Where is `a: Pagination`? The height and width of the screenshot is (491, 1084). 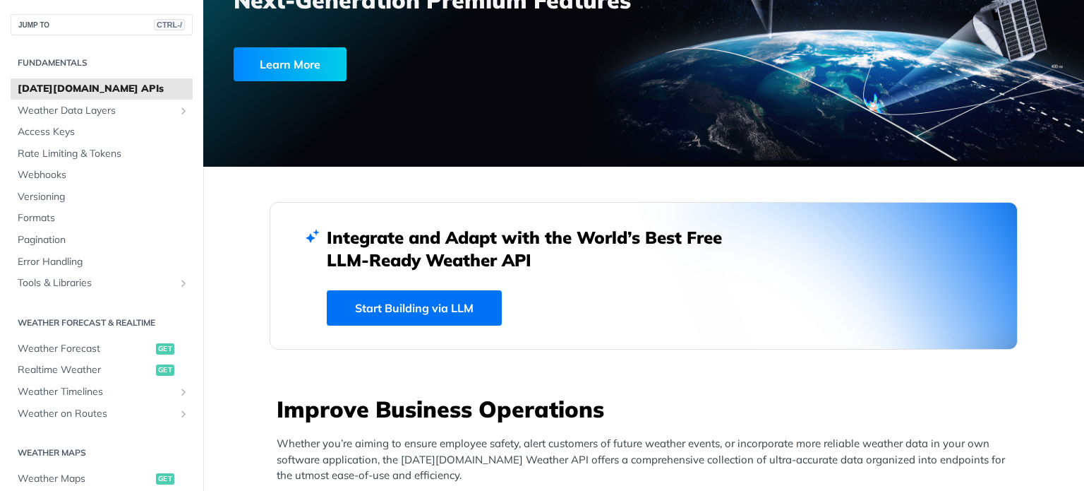
a: Pagination is located at coordinates (102, 240).